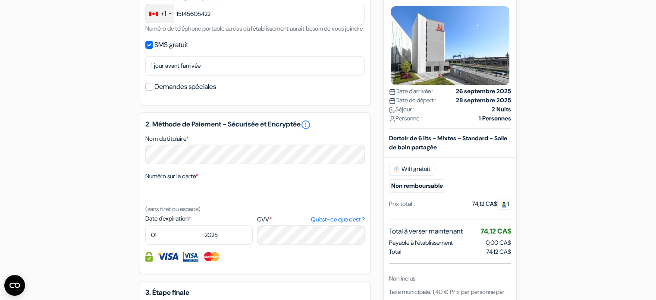  What do you see at coordinates (306, 125) in the screenshot?
I see `a: error_outline` at bounding box center [306, 125].